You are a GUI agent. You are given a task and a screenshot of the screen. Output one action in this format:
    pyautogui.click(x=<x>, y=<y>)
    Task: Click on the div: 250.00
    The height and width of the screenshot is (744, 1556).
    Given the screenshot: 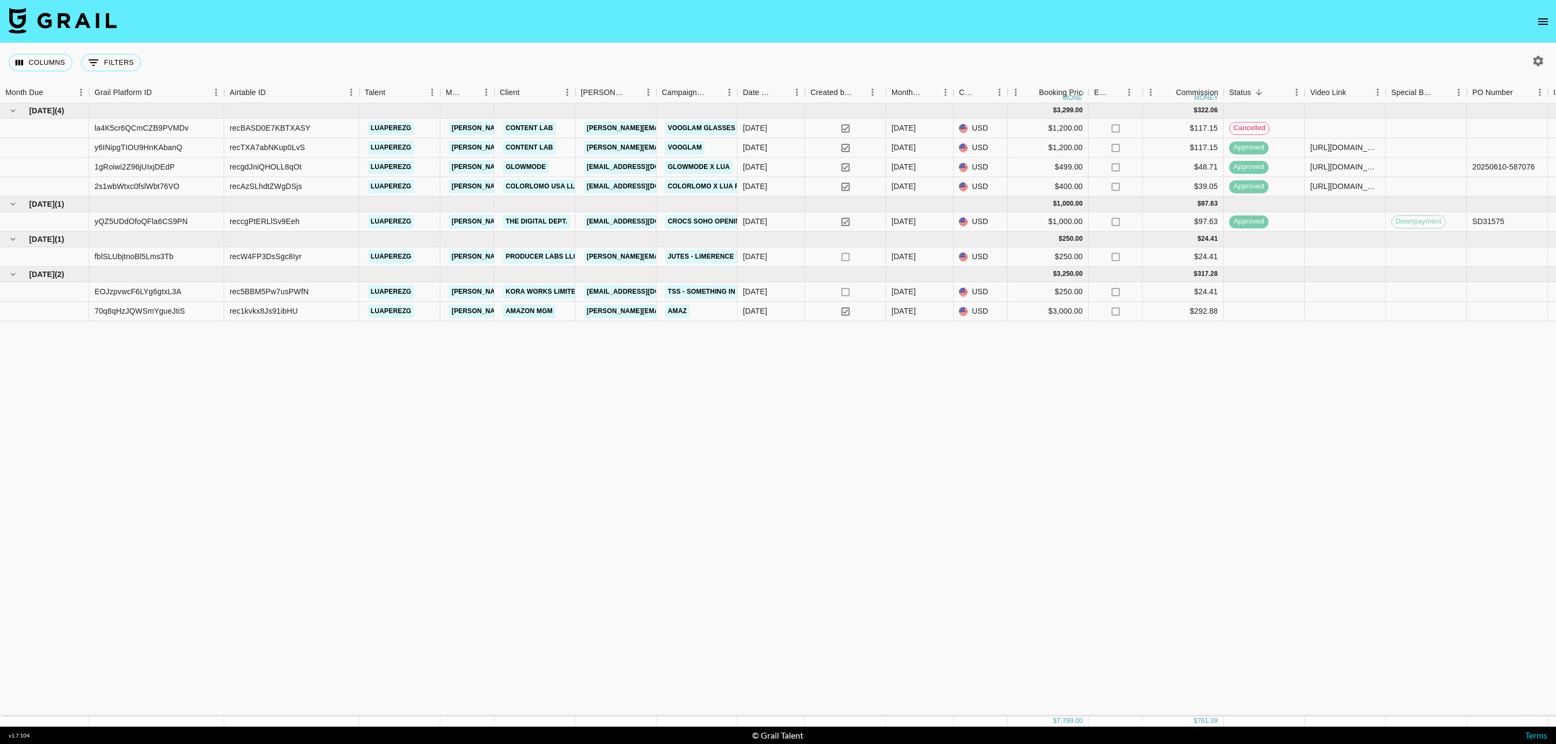 What is the action you would take?
    pyautogui.click(x=1072, y=239)
    